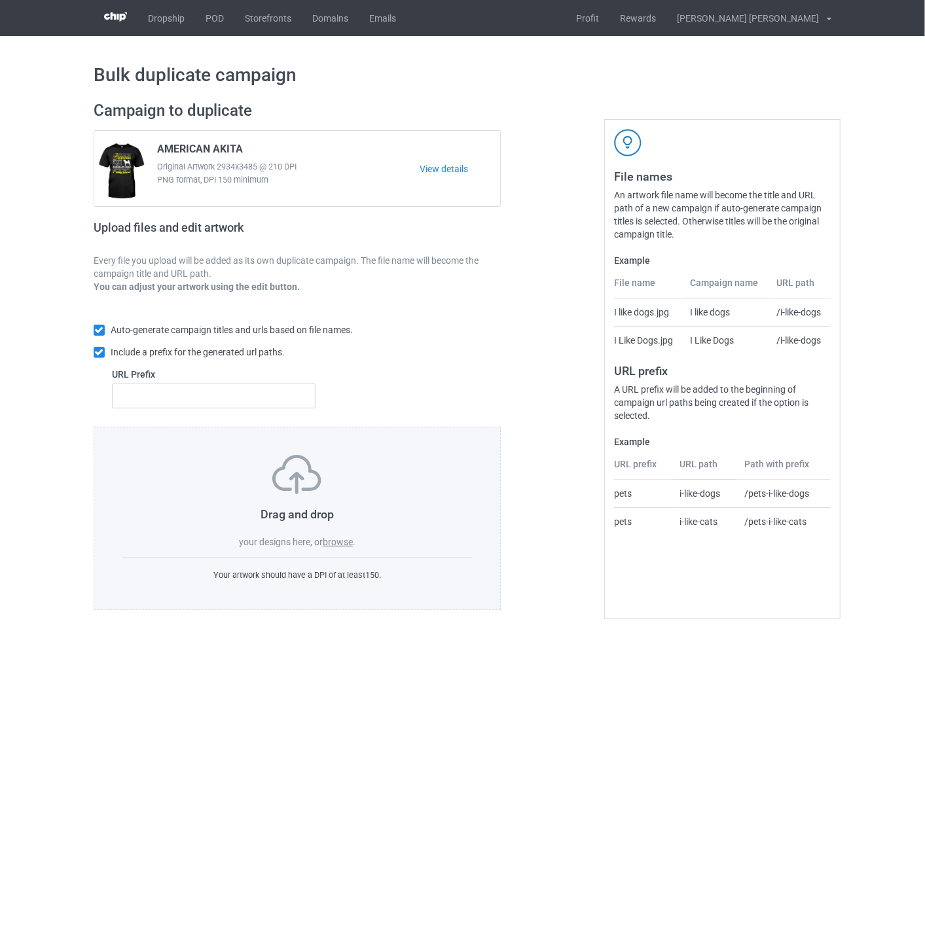 Image resolution: width=925 pixels, height=949 pixels. Describe the element at coordinates (459, 169) in the screenshot. I see `a: View details` at that location.